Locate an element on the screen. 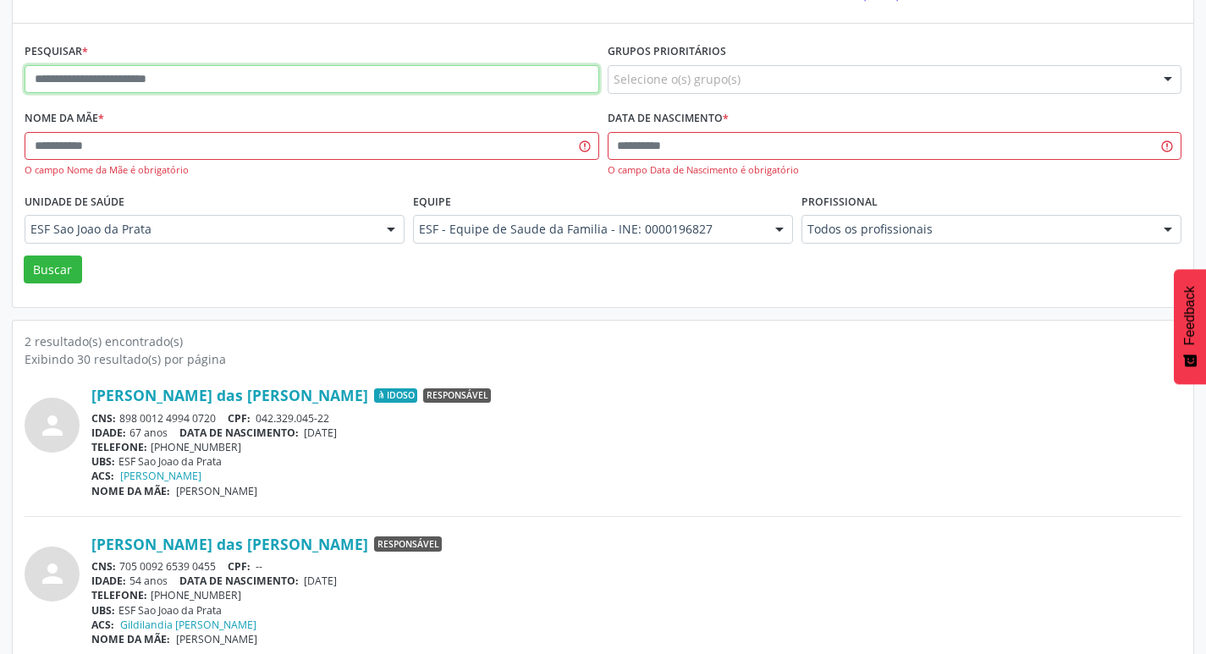 This screenshot has width=1206, height=654. span: Selecione o(s) grupo(s) is located at coordinates (677, 79).